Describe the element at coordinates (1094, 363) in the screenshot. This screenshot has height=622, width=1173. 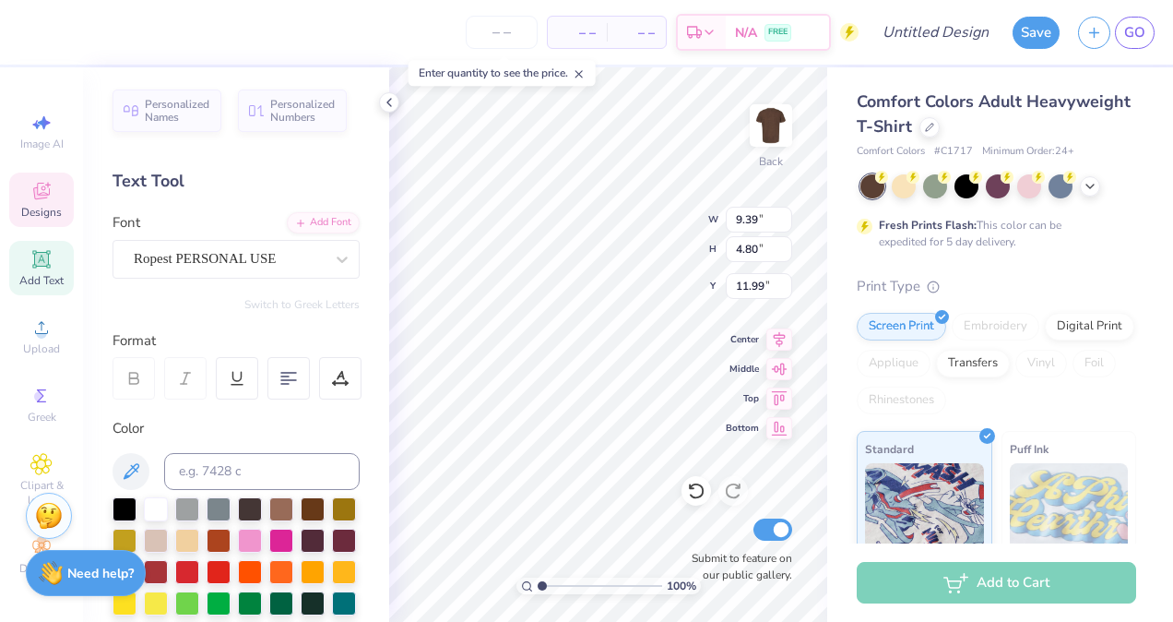
I see `div: Foil` at that location.